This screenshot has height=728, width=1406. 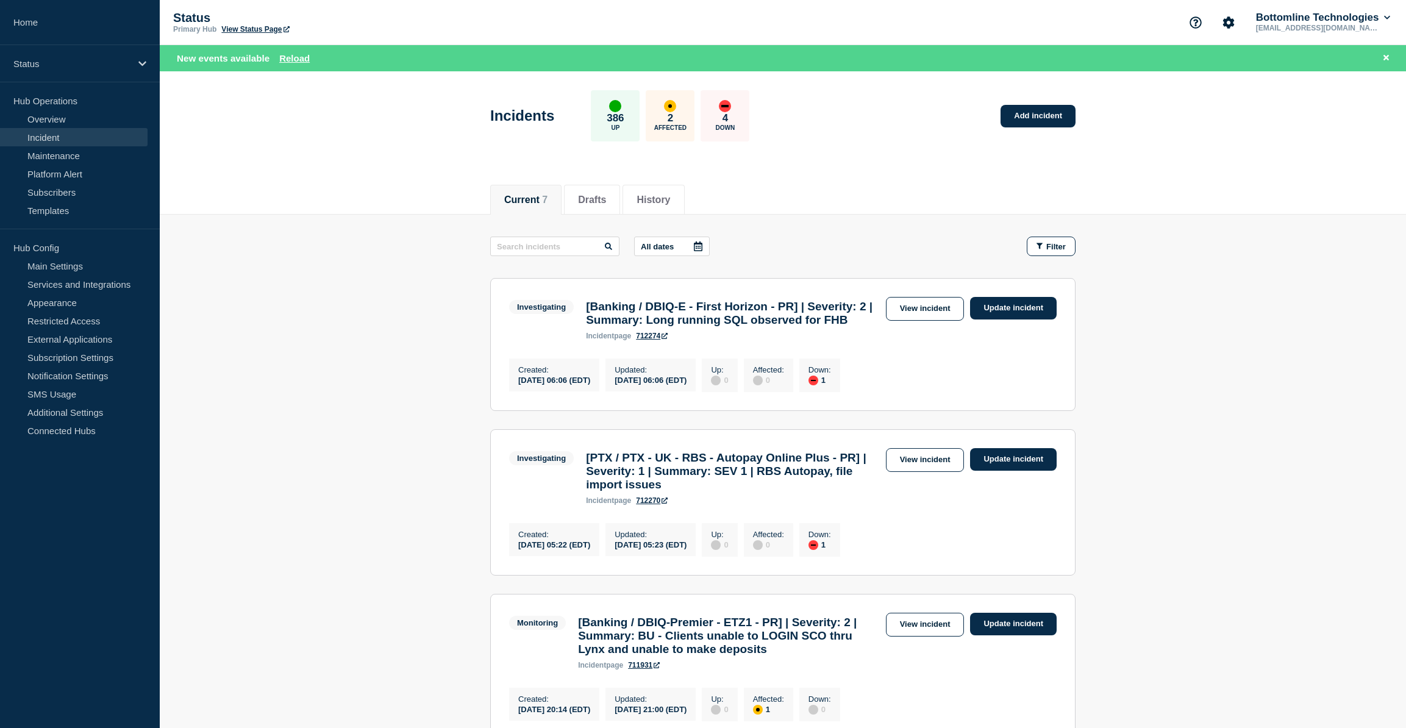 I want to click on button: Support, so click(x=1196, y=23).